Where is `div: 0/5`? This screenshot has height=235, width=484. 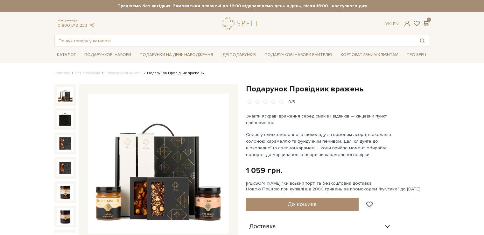
div: 0/5 is located at coordinates (291, 102).